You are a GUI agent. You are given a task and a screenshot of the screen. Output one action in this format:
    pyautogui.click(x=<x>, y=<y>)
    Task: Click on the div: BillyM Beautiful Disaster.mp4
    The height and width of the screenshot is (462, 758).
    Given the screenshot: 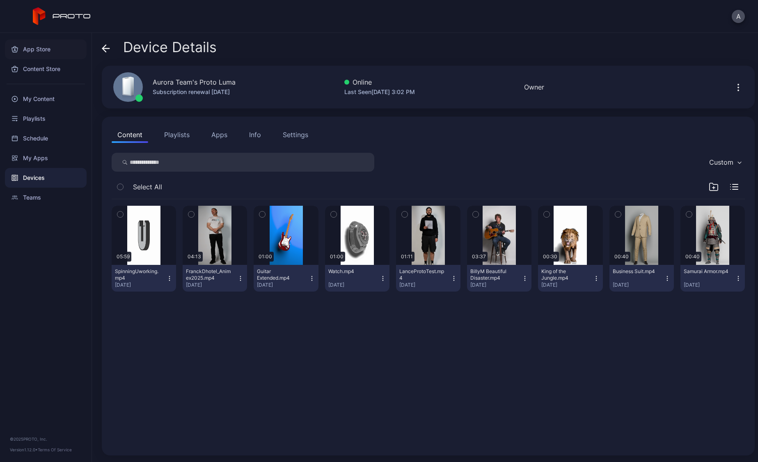 What is the action you would take?
    pyautogui.click(x=493, y=275)
    